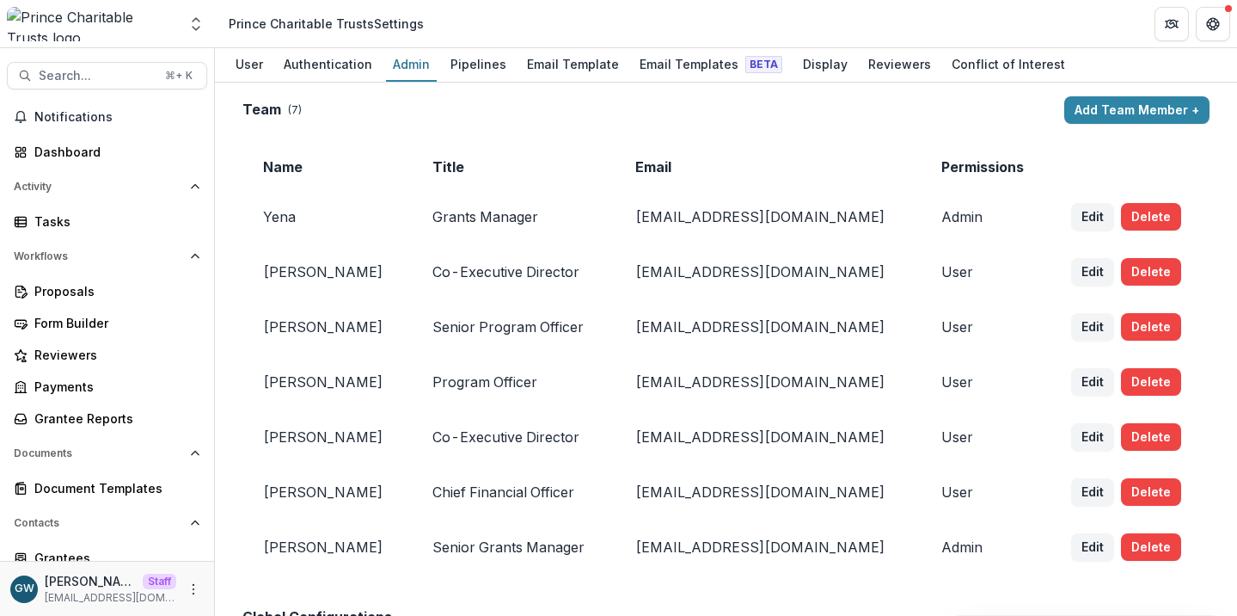  I want to click on div: User, so click(249, 64).